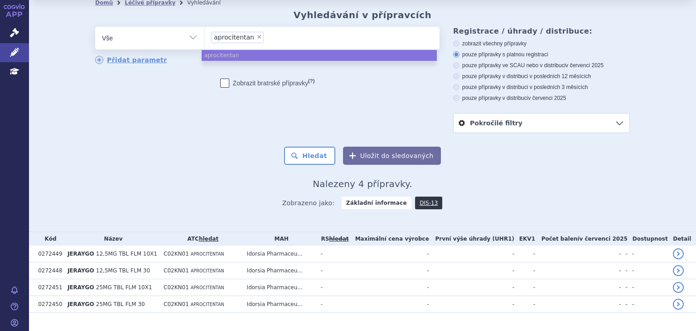  What do you see at coordinates (339, 239) in the screenshot?
I see `a: vyhledávání neobsahuje žádnou platnou referenční skupinu` at bounding box center [339, 239].